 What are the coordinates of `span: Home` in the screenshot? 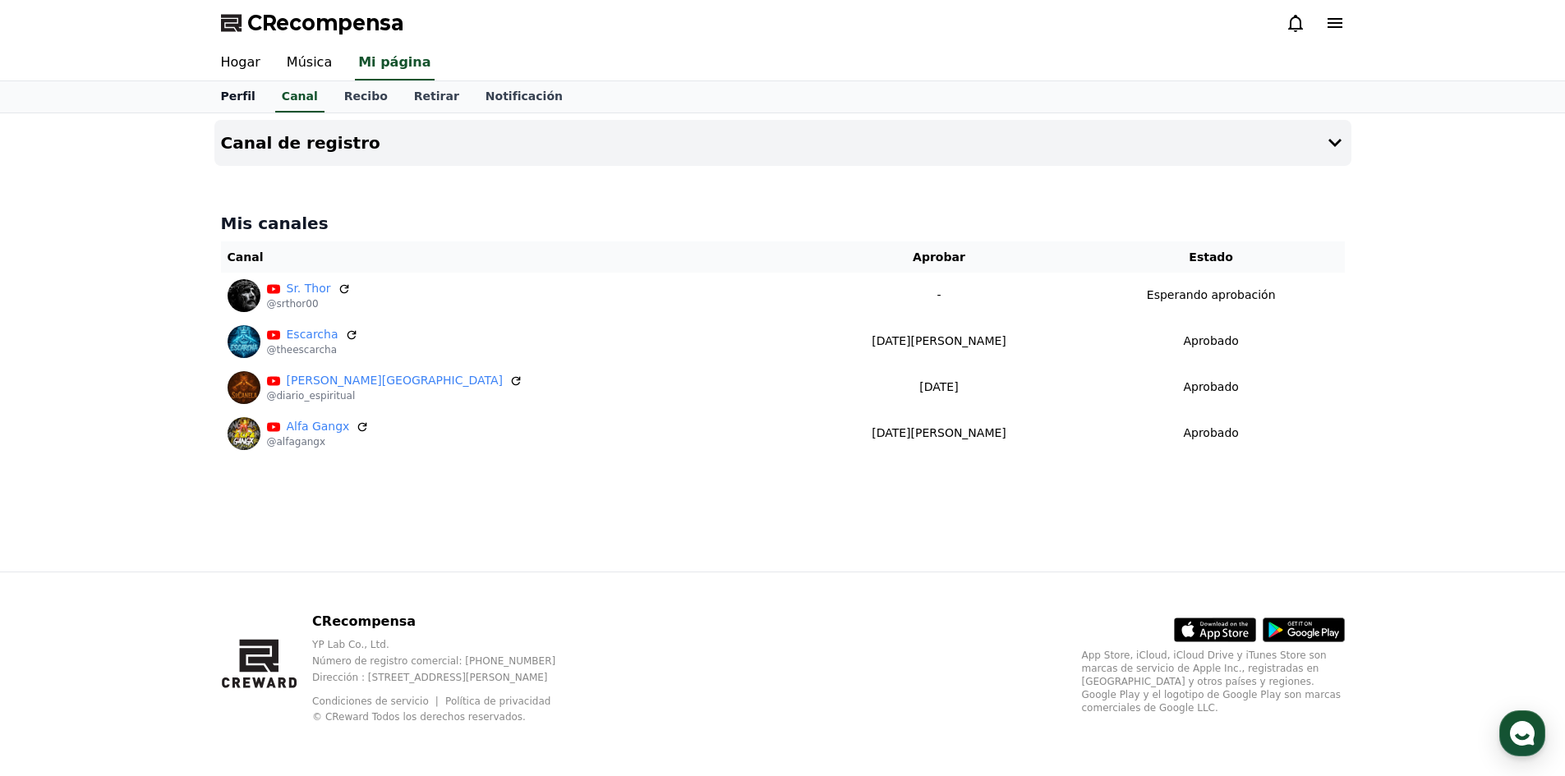 It's located at (56, 552).